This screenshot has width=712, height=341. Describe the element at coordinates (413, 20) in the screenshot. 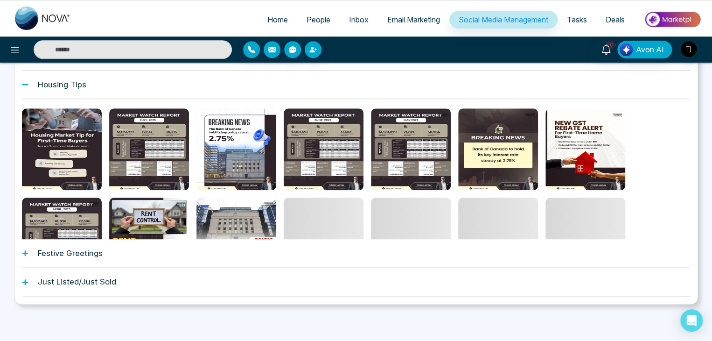

I see `span: Email Marketing` at that location.